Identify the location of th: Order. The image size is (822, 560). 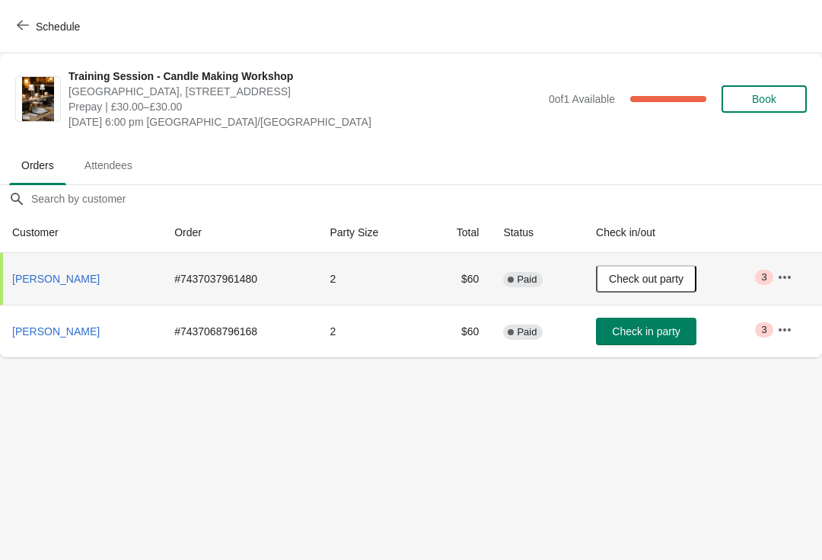
(240, 232).